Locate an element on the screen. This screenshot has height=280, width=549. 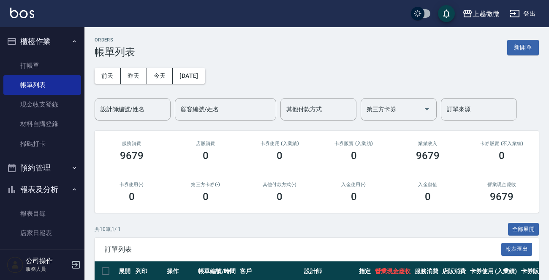
h2: 其他付款方式(-) is located at coordinates (280, 184).